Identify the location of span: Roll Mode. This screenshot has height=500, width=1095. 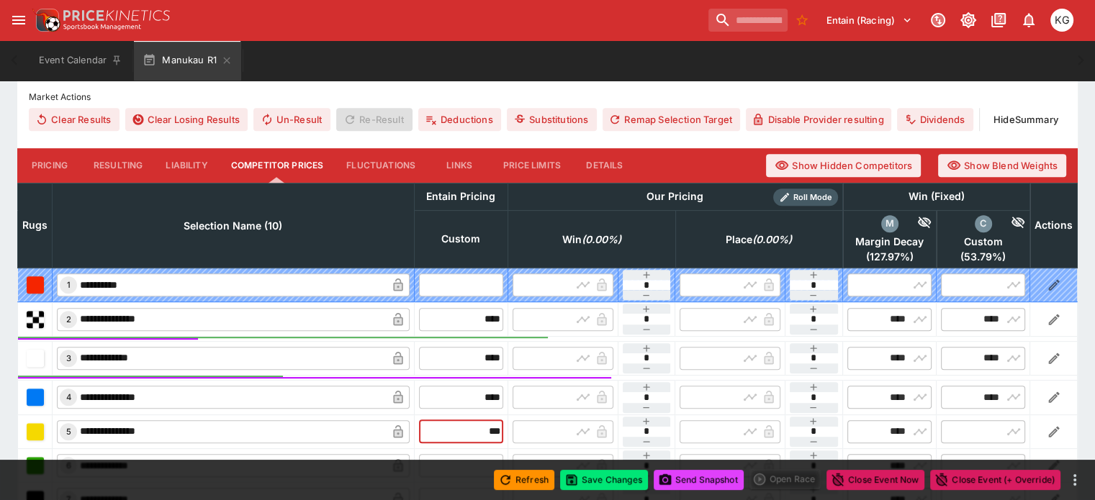
(813, 197).